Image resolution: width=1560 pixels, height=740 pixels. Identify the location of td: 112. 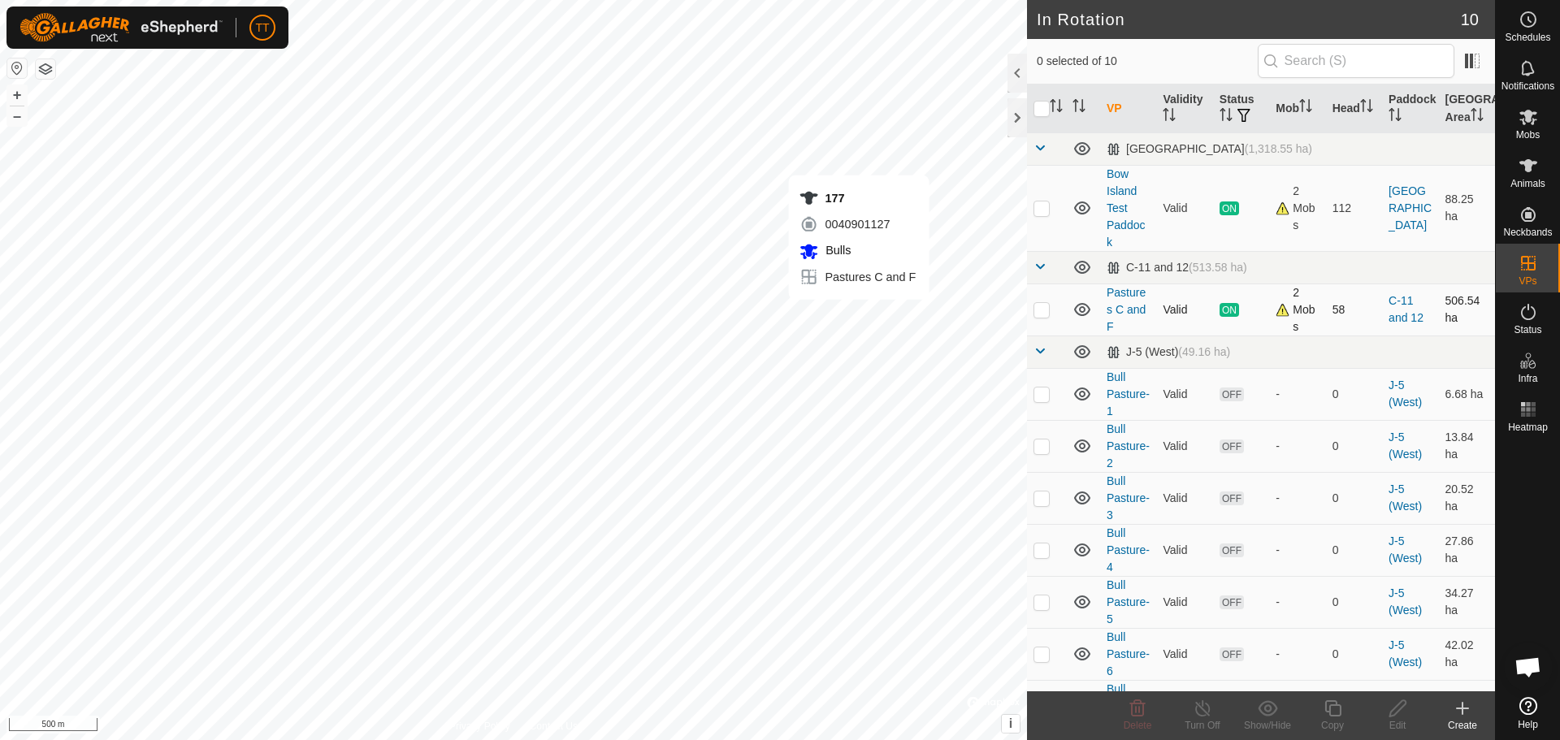
(1353, 208).